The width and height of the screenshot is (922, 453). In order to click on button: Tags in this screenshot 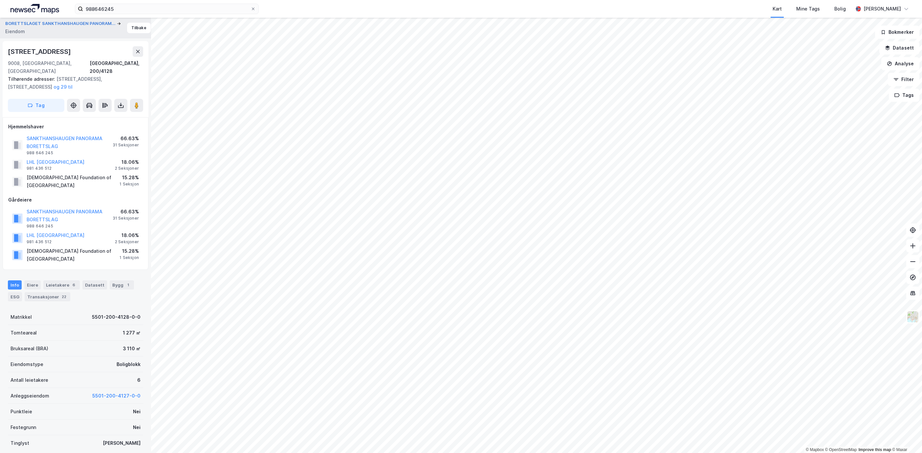, I will do `click(904, 95)`.